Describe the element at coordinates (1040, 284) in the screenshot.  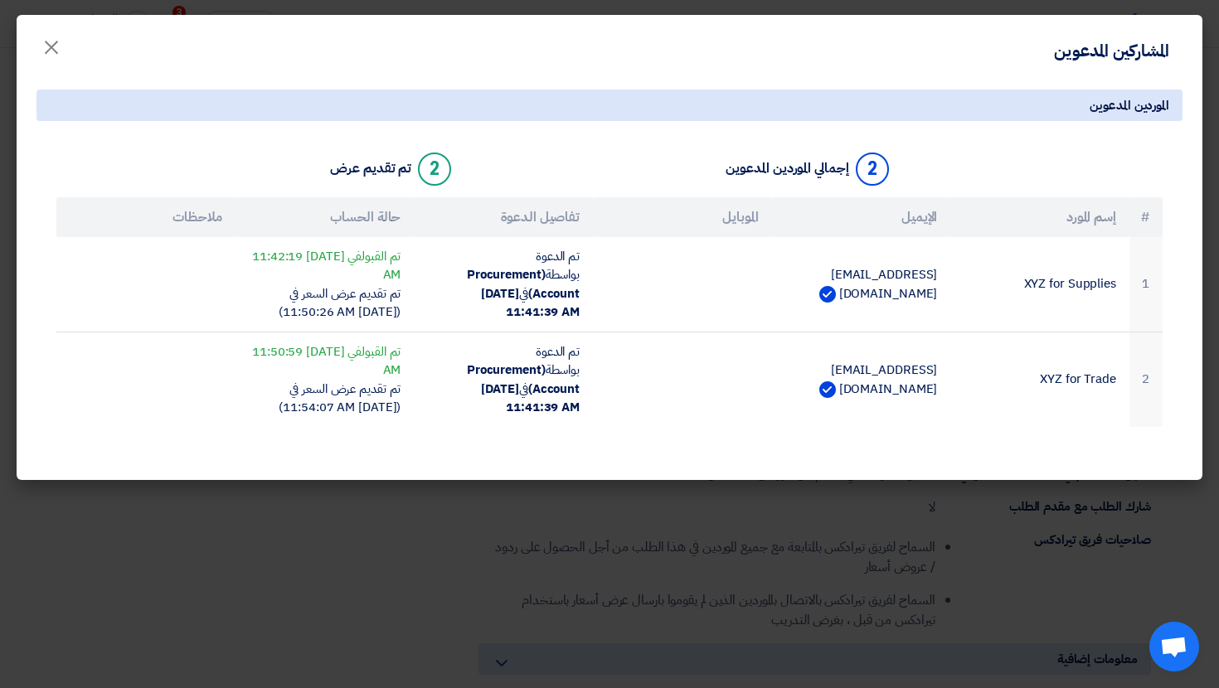
I see `td: XYZ for Supplies` at that location.